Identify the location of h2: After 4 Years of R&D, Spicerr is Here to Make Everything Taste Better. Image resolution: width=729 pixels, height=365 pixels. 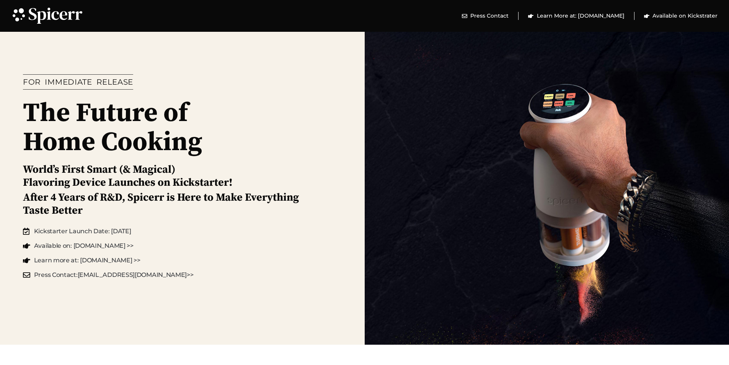
(175, 204).